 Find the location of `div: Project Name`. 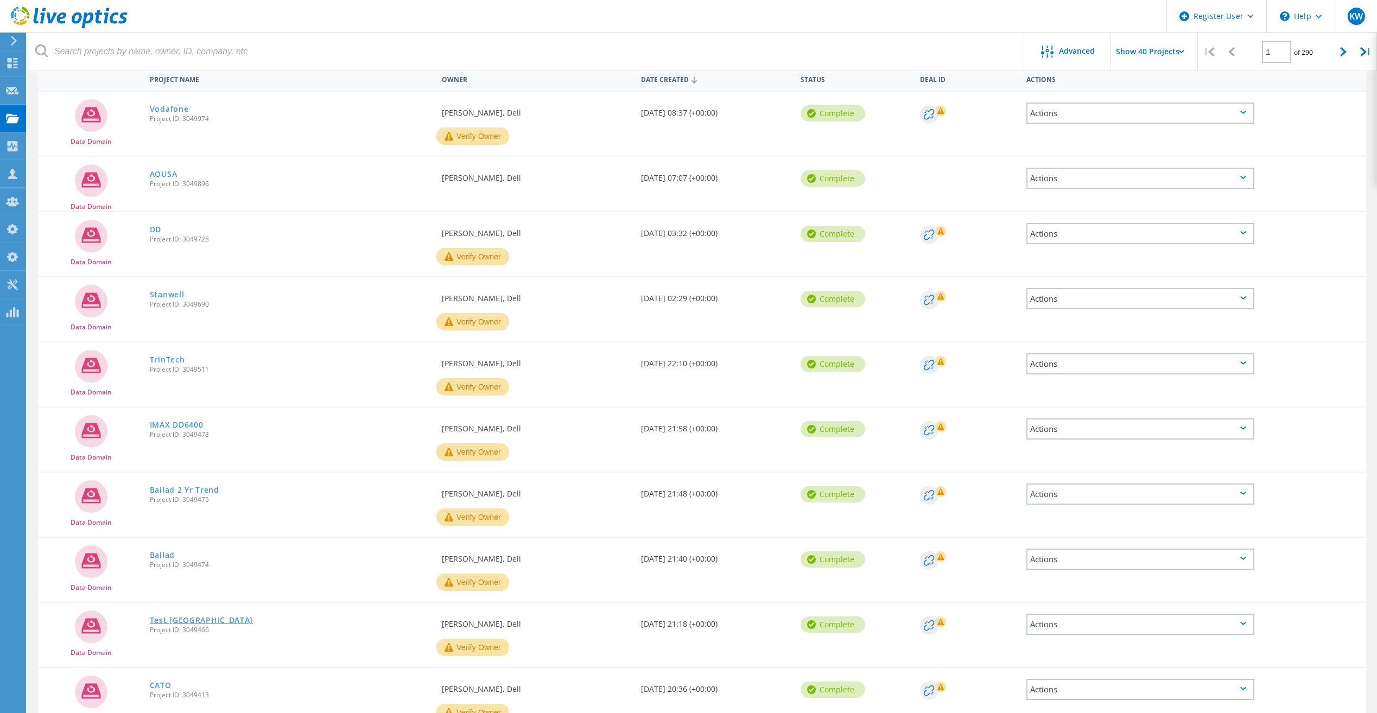

div: Project Name is located at coordinates (290, 78).